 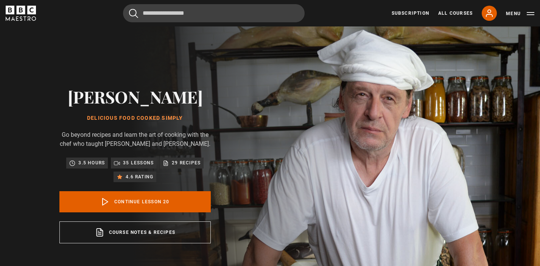 I want to click on p: 4.6 rating, so click(x=139, y=177).